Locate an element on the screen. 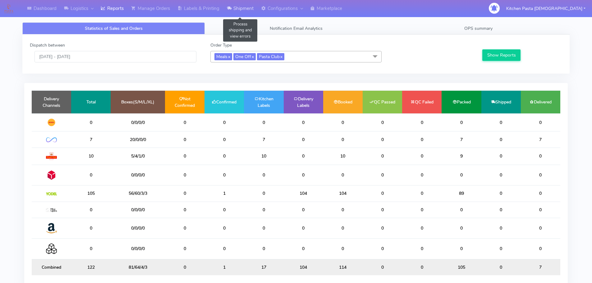  img: MaxOptra is located at coordinates (51, 210).